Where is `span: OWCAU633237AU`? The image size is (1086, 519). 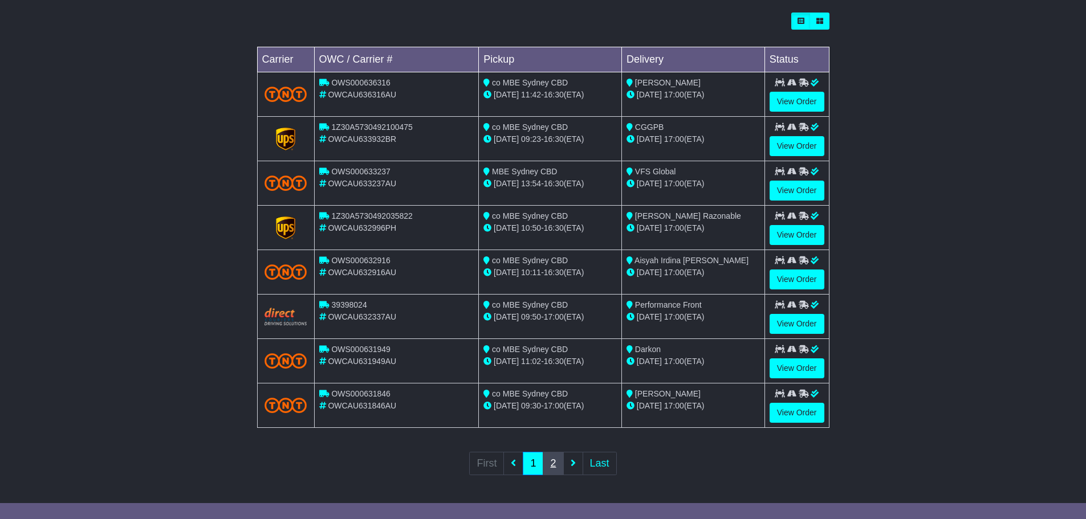 span: OWCAU633237AU is located at coordinates (362, 184).